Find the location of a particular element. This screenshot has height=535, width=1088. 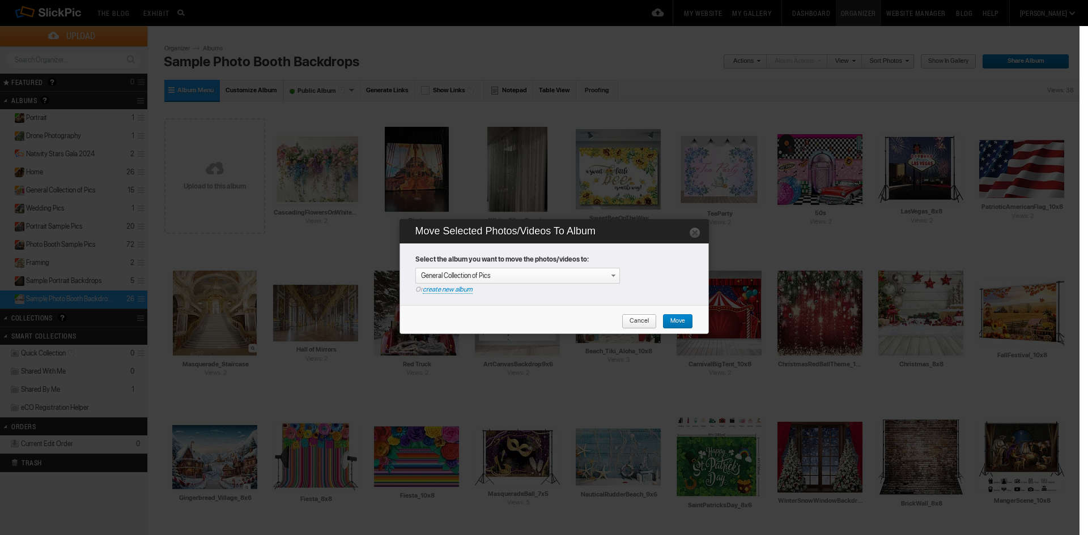

a: Close is located at coordinates (694, 232).